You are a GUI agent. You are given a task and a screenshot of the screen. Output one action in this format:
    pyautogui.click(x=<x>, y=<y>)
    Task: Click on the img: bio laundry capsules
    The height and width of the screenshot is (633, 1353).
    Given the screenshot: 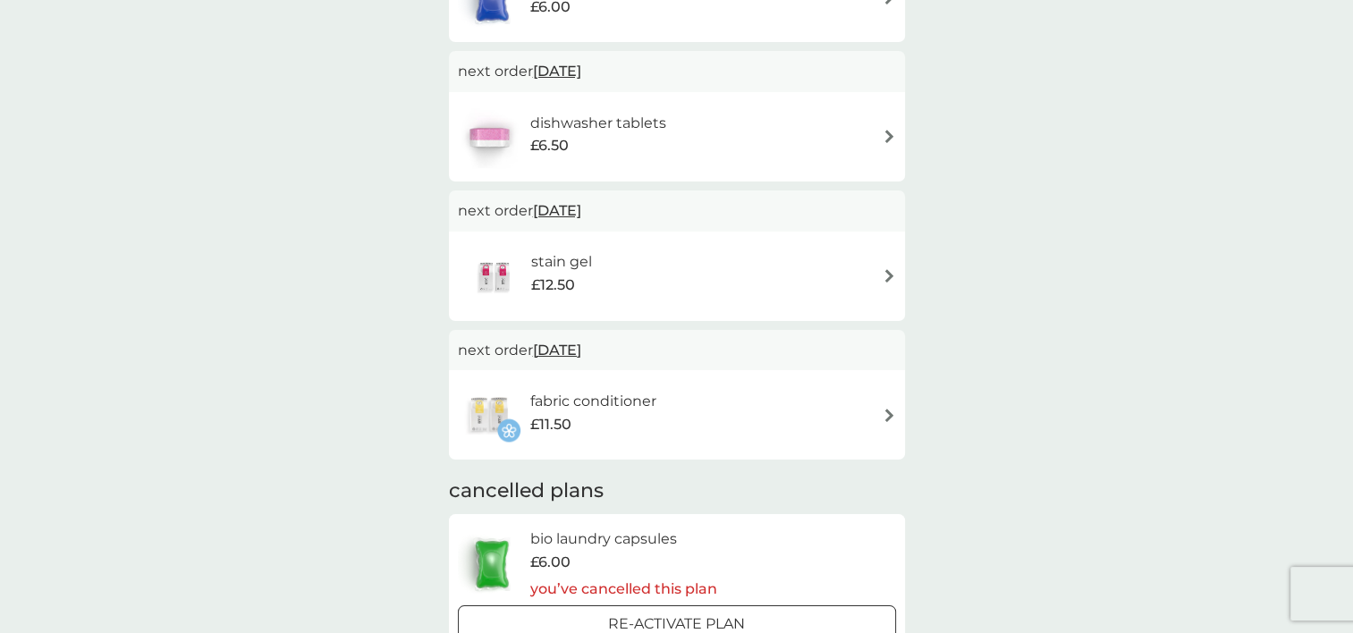 What is the action you would take?
    pyautogui.click(x=492, y=564)
    